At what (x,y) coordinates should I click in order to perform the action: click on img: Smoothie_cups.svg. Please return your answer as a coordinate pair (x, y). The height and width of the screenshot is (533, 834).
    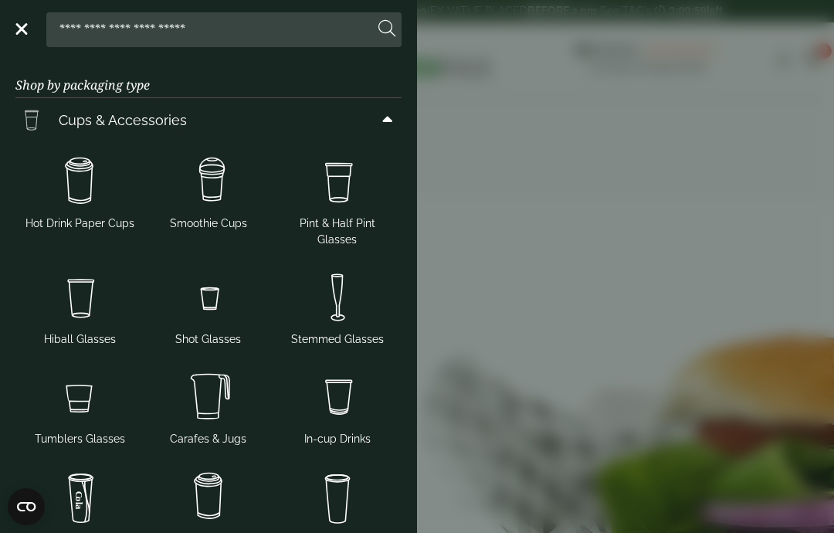
    Looking at the image, I should click on (208, 181).